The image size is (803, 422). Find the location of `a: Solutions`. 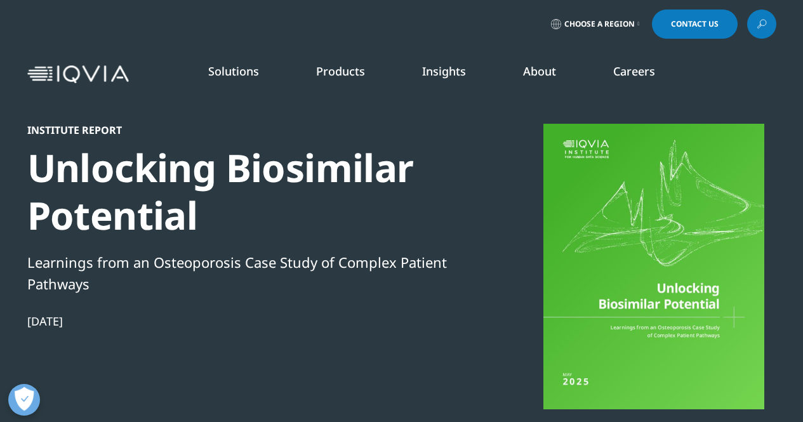

a: Solutions is located at coordinates (234, 71).